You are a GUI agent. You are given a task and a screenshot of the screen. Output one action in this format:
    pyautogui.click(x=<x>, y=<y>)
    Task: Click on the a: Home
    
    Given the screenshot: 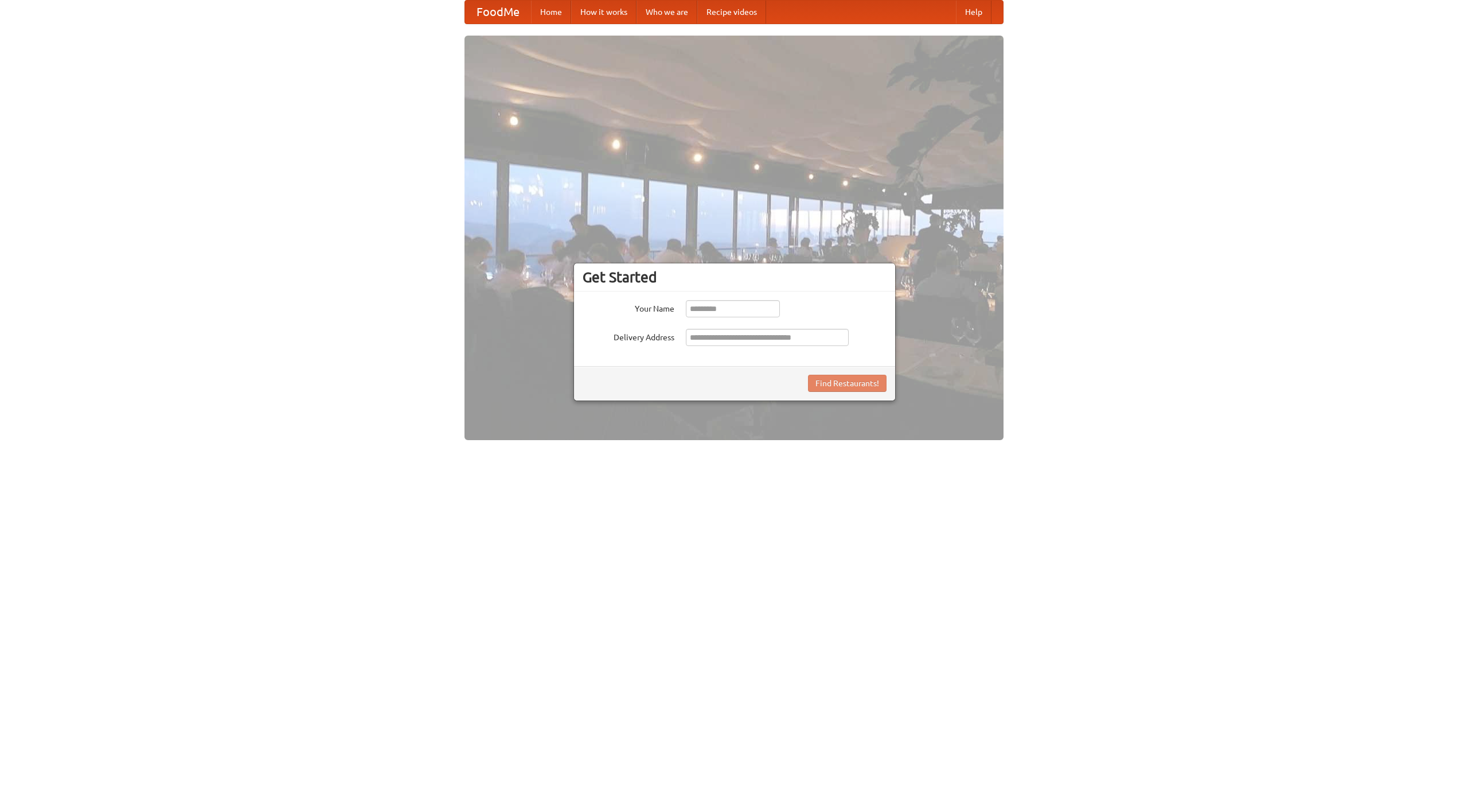 What is the action you would take?
    pyautogui.click(x=551, y=12)
    